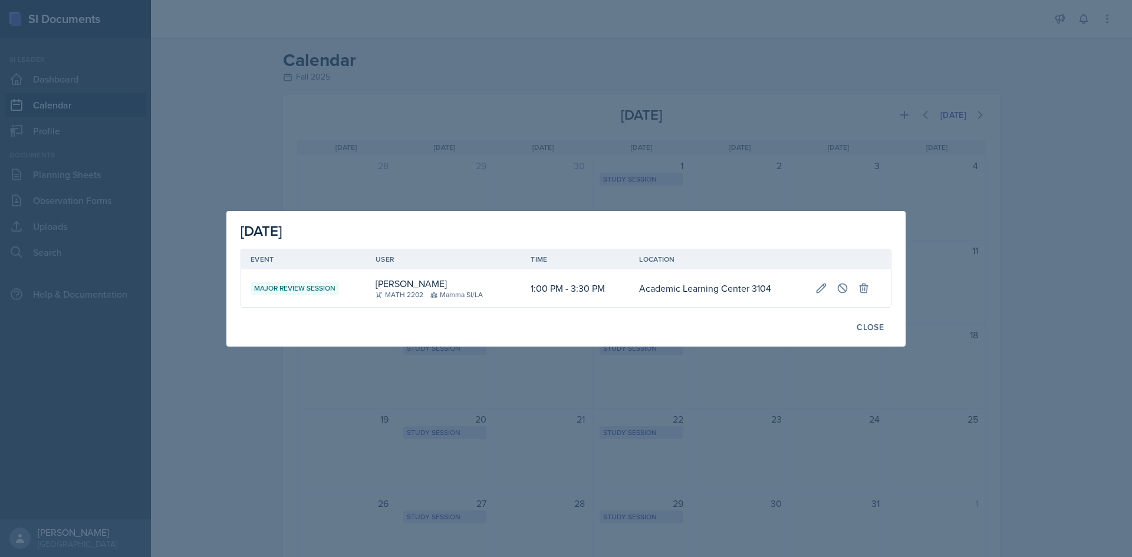 The width and height of the screenshot is (1132, 557). I want to click on td: Academic Learning Center 3104, so click(717, 288).